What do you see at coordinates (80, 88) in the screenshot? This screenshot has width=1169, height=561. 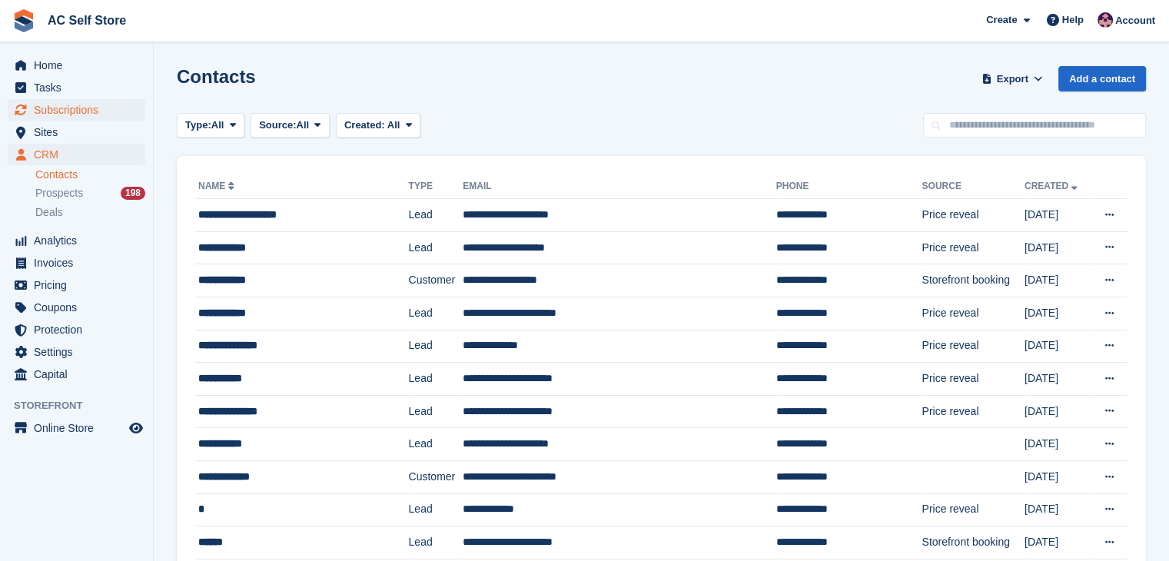 I see `span: Tasks` at bounding box center [80, 88].